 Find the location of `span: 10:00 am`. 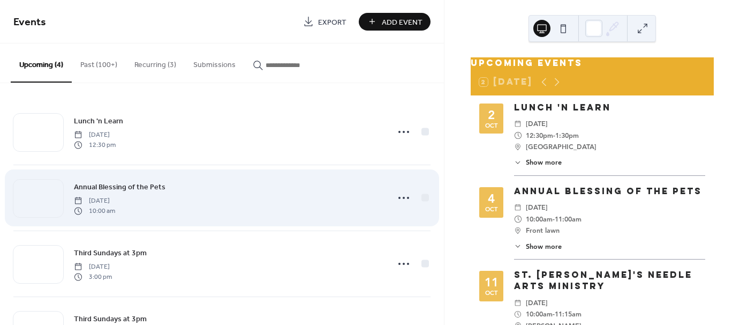

span: 10:00 am is located at coordinates (94, 210).